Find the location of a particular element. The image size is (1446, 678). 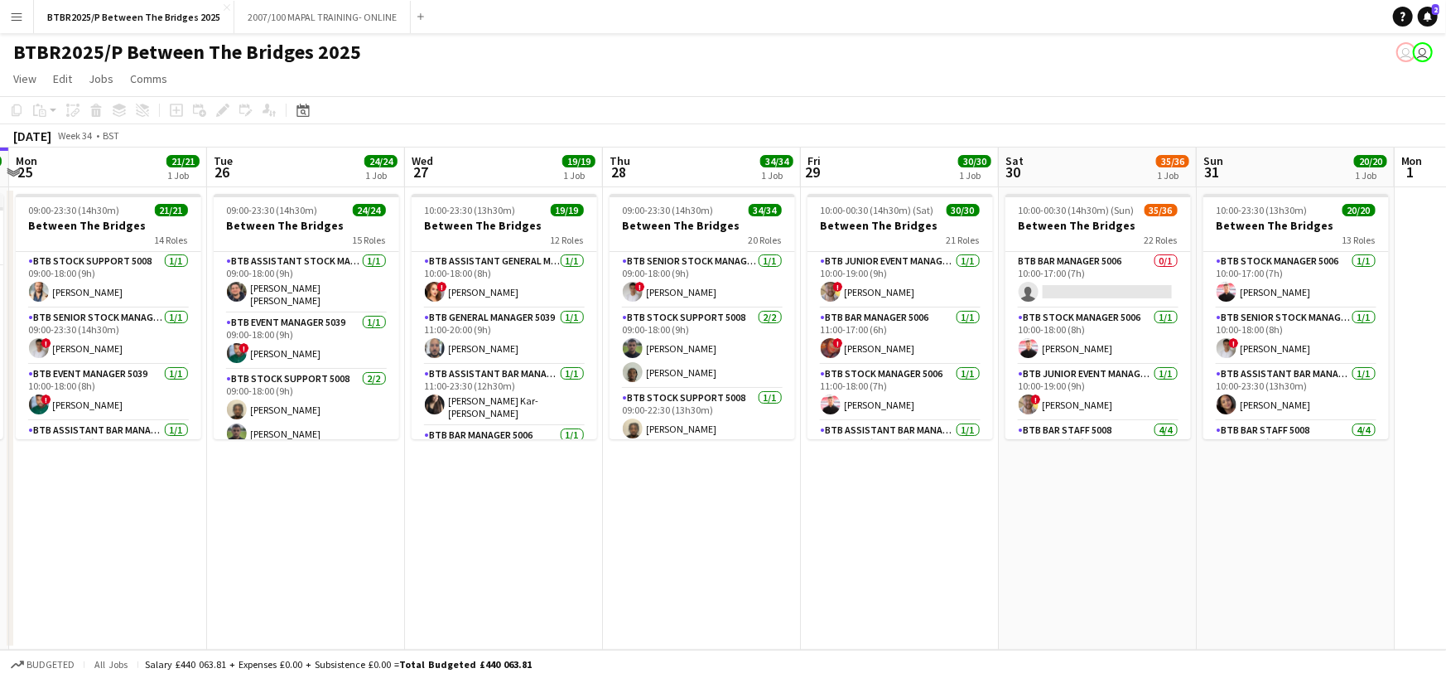

span: All jobs is located at coordinates (111, 663).